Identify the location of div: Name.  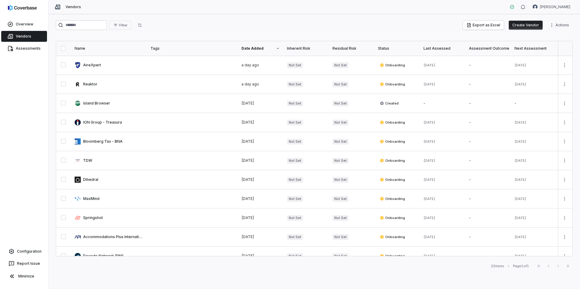
(109, 49).